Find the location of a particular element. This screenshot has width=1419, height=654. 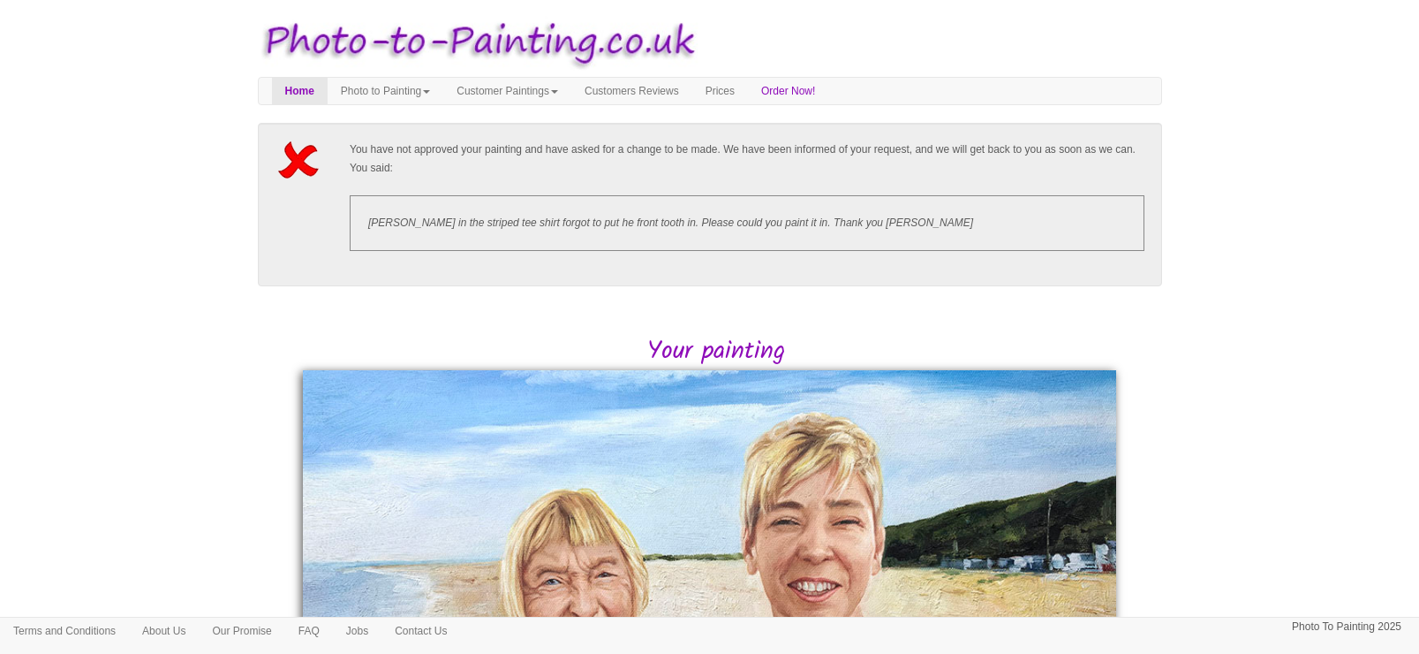

a: Order Now! is located at coordinates (788, 91).